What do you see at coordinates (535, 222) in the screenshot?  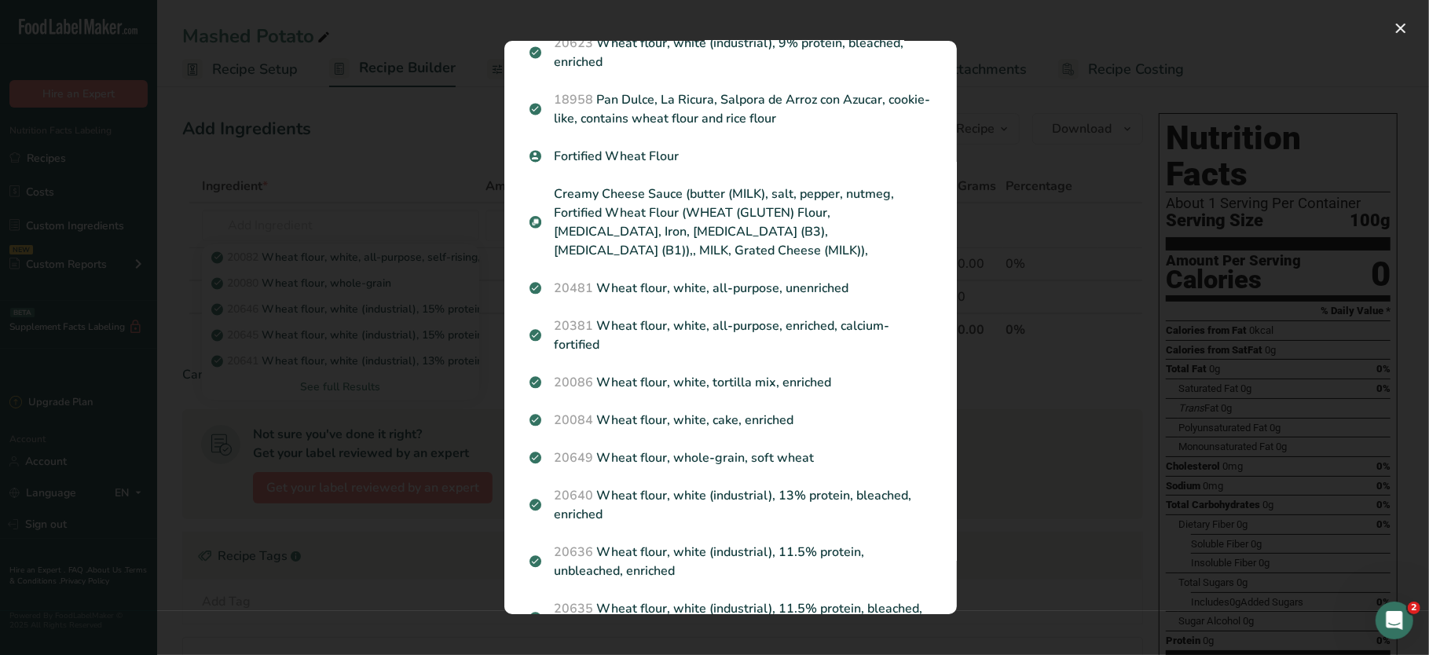 I see `img: Sub Recipe` at bounding box center [535, 222].